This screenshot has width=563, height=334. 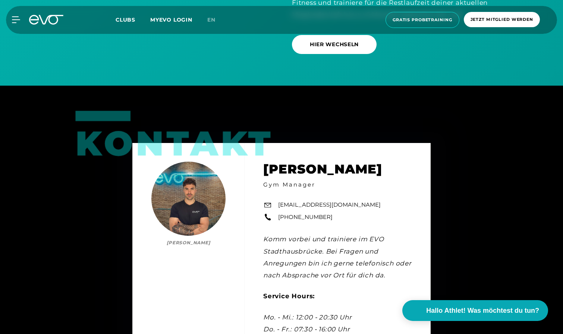 What do you see at coordinates (171, 20) in the screenshot?
I see `a: MYEVO LOGIN` at bounding box center [171, 20].